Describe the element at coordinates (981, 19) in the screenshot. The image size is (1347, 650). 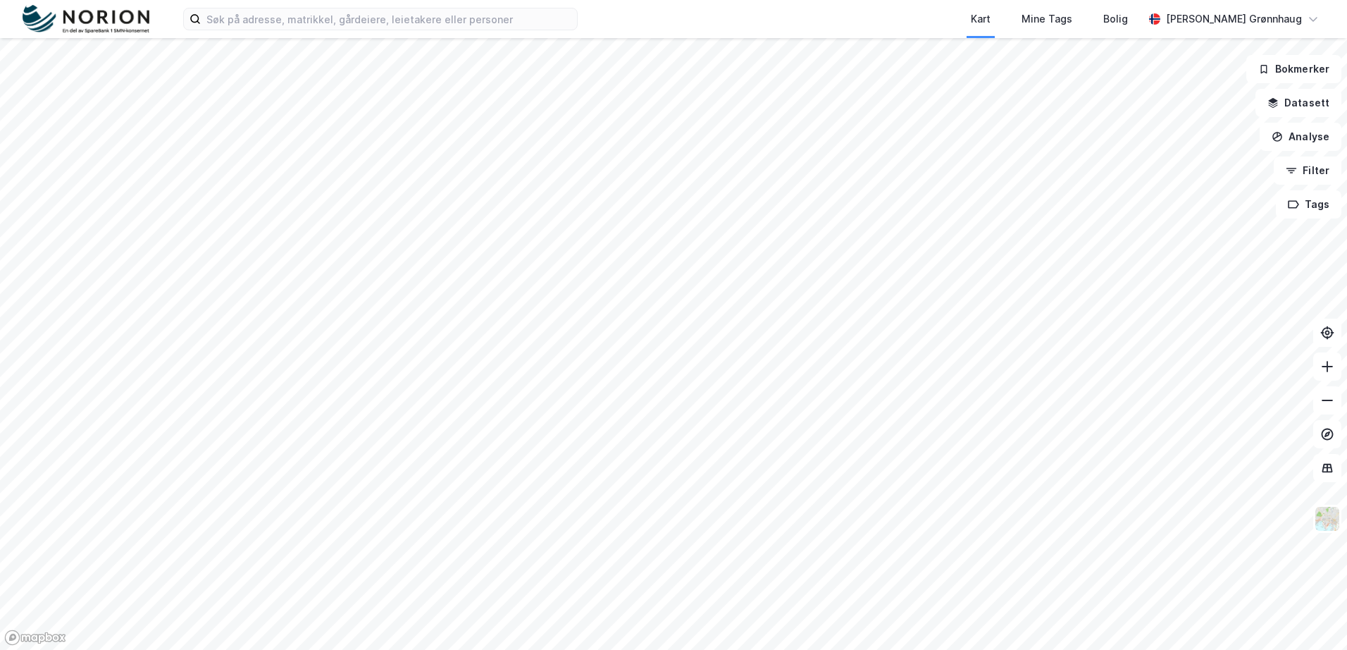
I see `div: Kart` at that location.